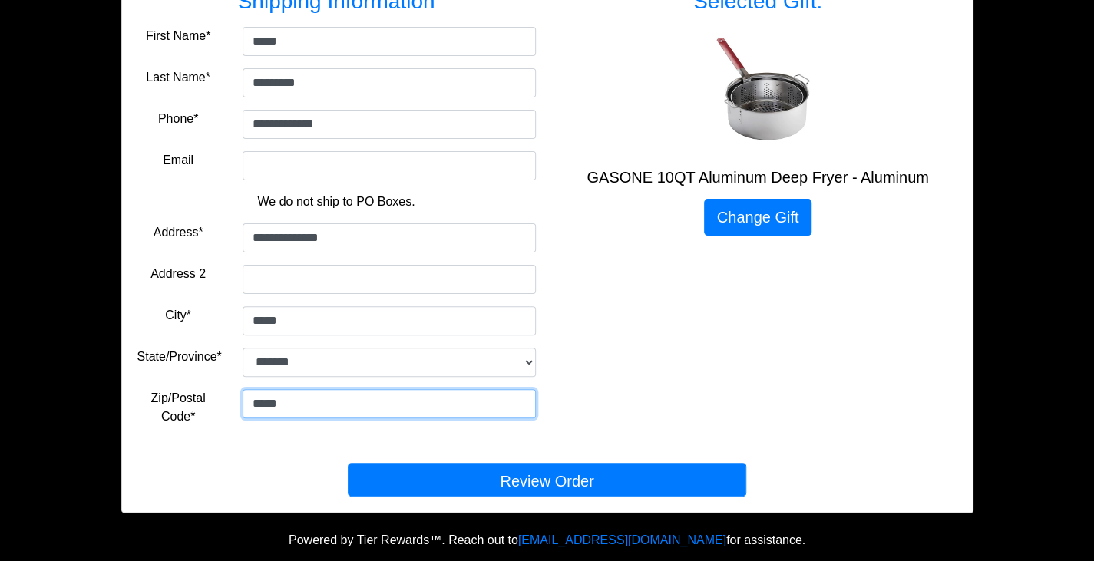 The width and height of the screenshot is (1094, 561). What do you see at coordinates (758, 217) in the screenshot?
I see `a: Change Gift` at bounding box center [758, 217].